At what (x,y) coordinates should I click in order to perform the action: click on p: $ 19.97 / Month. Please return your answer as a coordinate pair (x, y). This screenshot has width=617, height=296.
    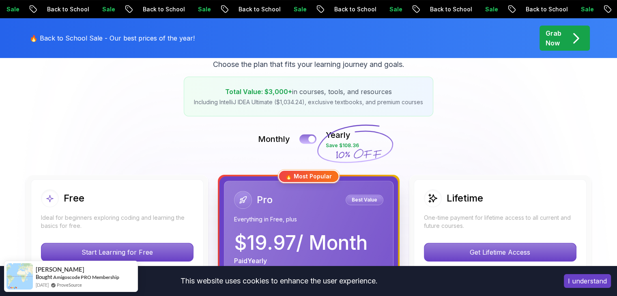
    Looking at the image, I should click on (301, 243).